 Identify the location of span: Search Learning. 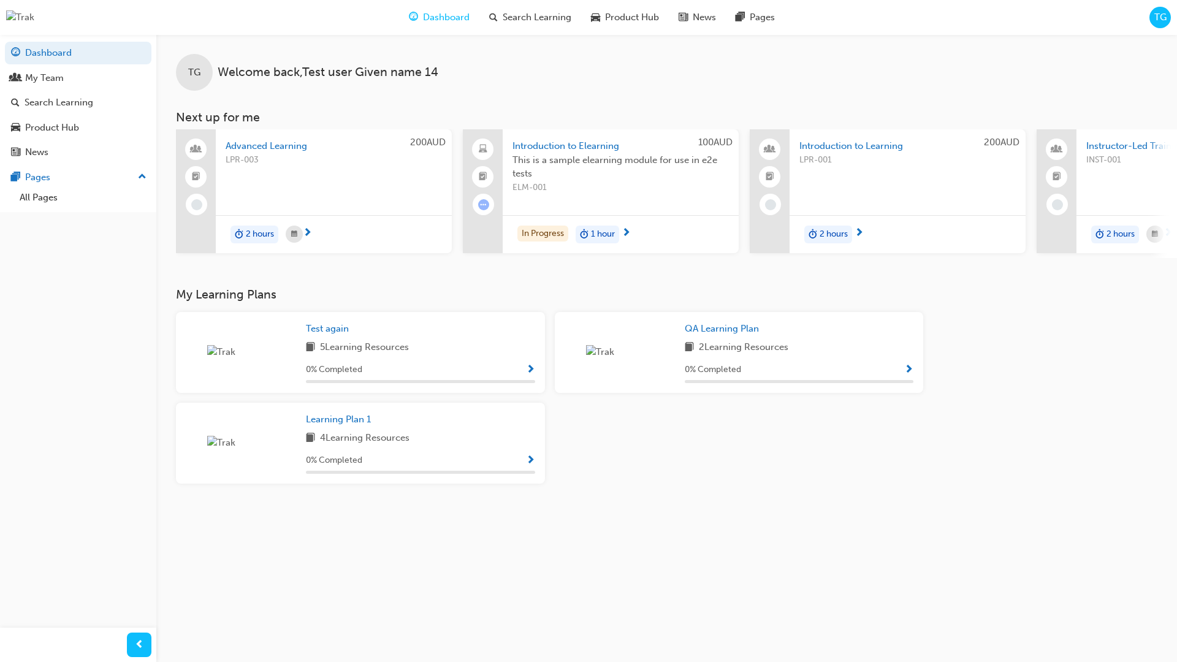
(537, 17).